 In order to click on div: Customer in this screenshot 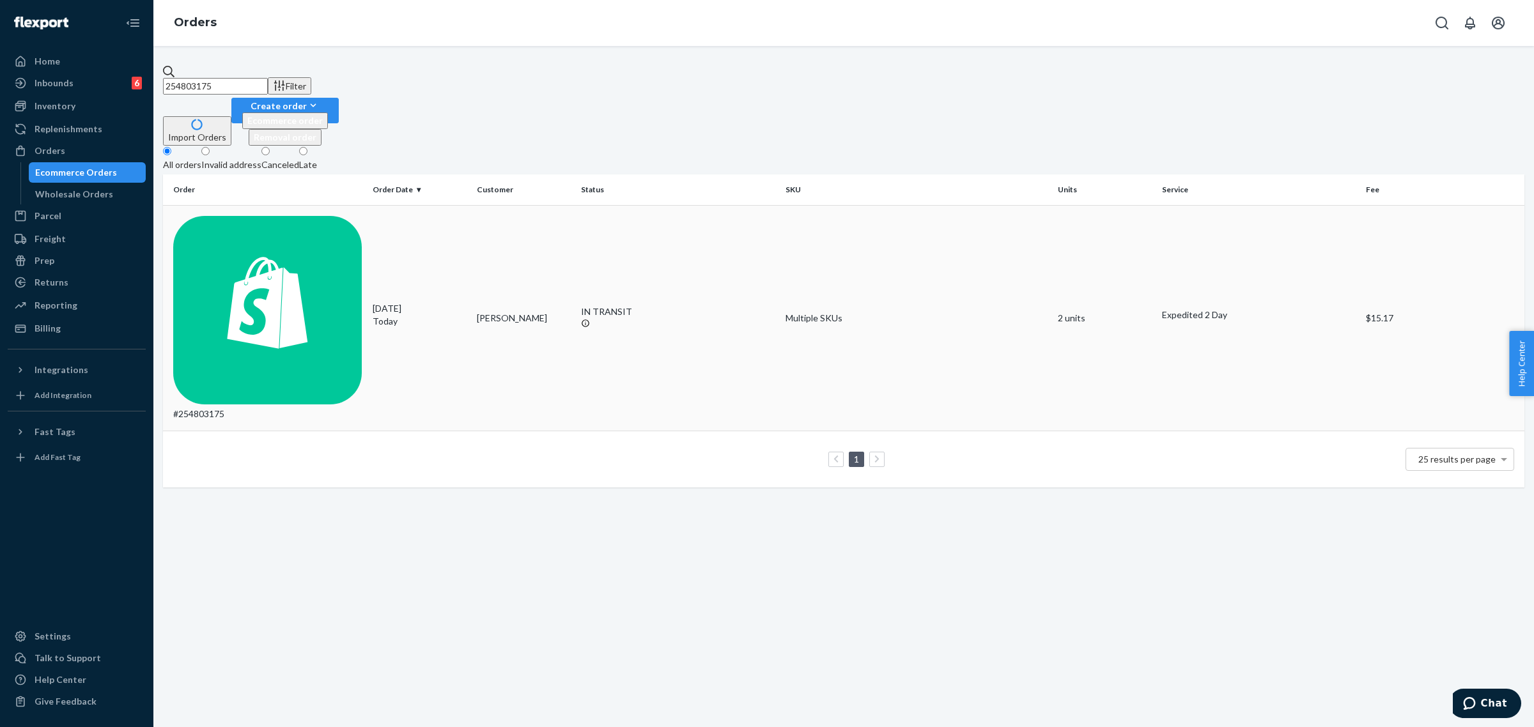, I will do `click(523, 189)`.